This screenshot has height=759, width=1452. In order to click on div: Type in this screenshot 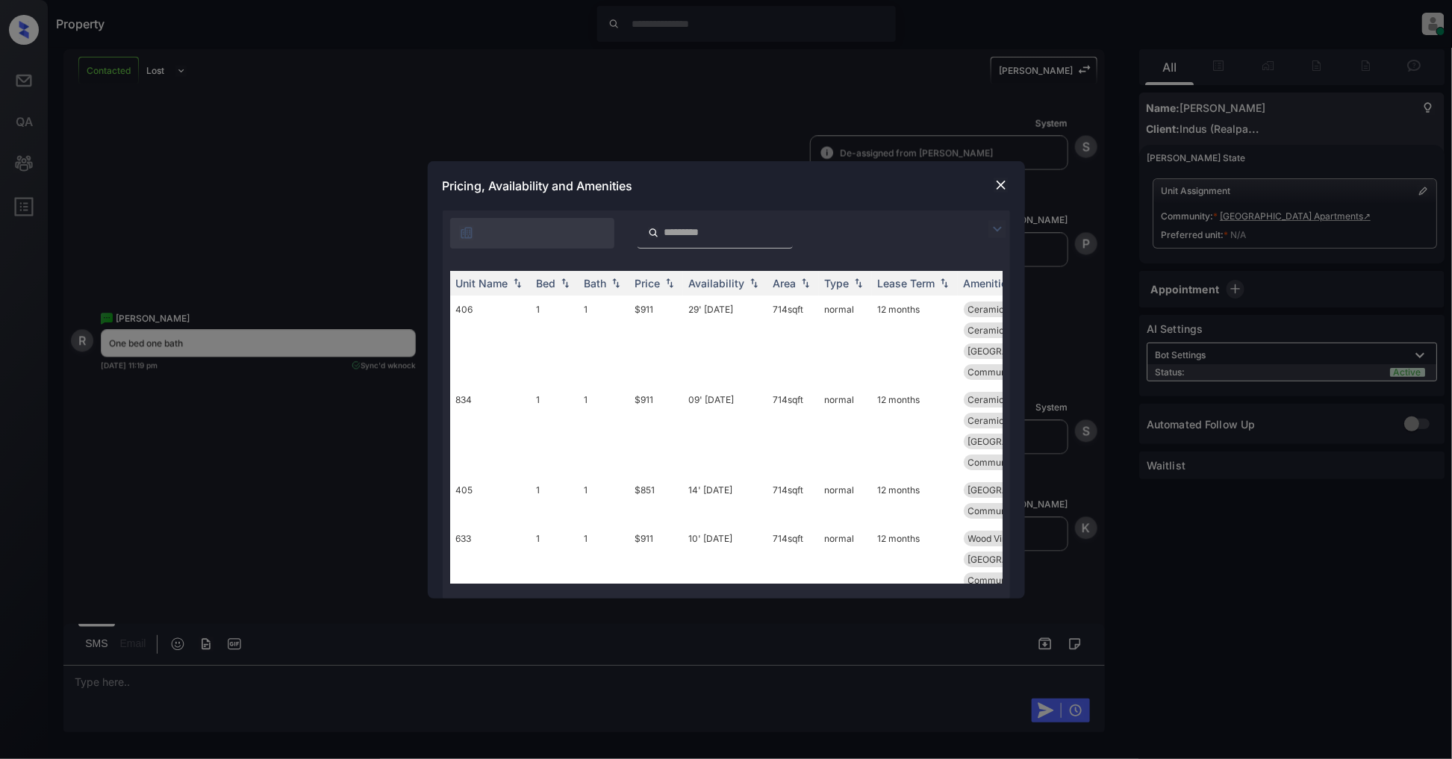, I will do `click(837, 283)`.